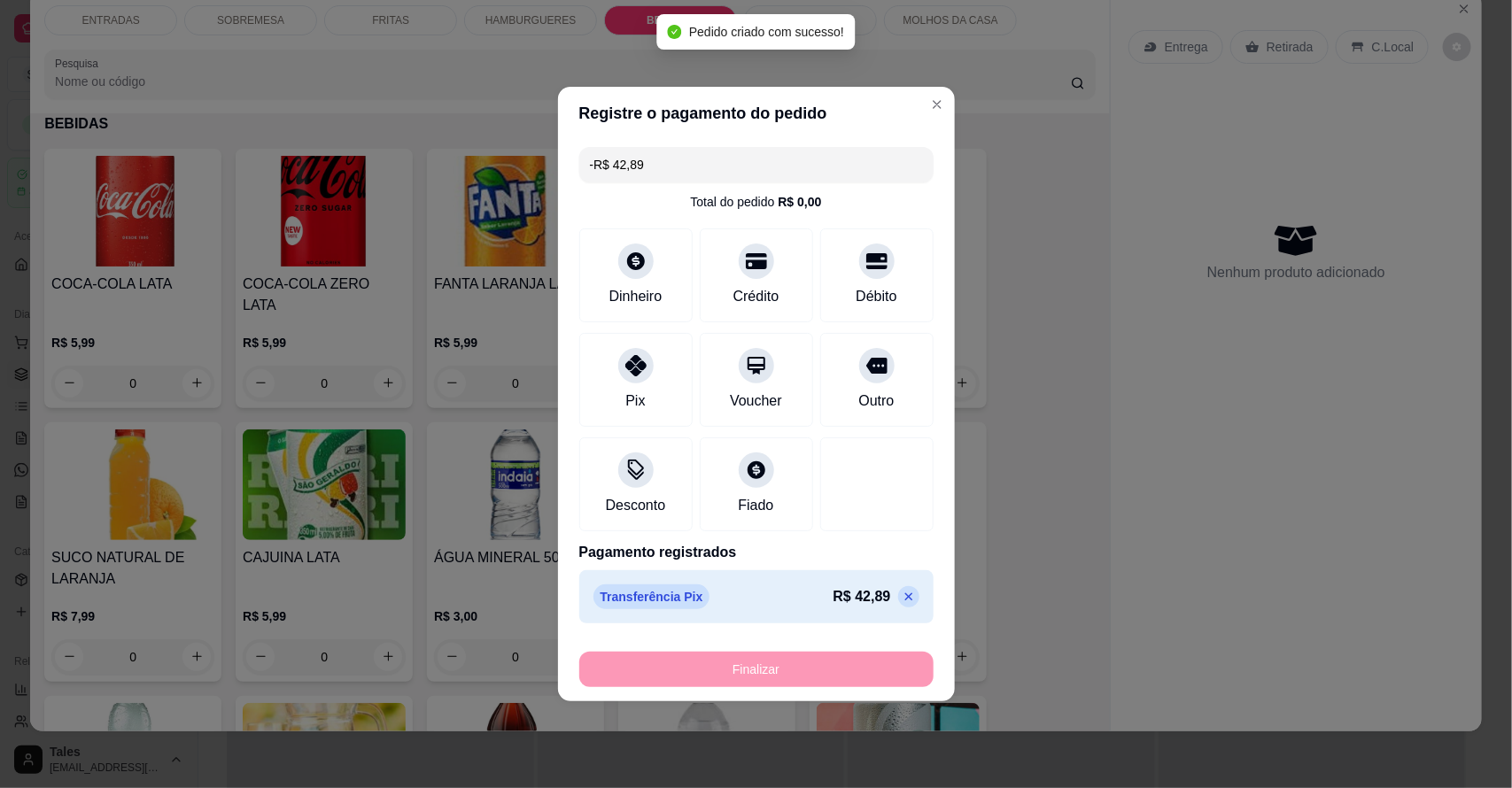  I want to click on input: Ex.: hambúrguer de cordeiro, so click(756, 165).